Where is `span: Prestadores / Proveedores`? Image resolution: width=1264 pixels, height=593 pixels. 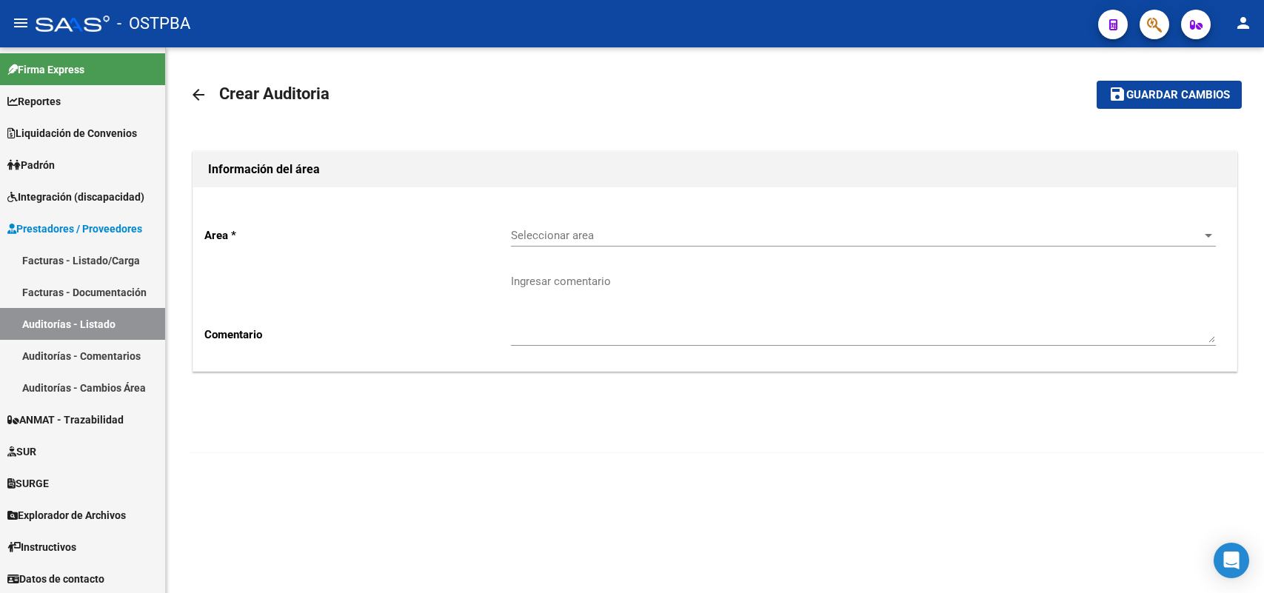 span: Prestadores / Proveedores is located at coordinates (75, 229).